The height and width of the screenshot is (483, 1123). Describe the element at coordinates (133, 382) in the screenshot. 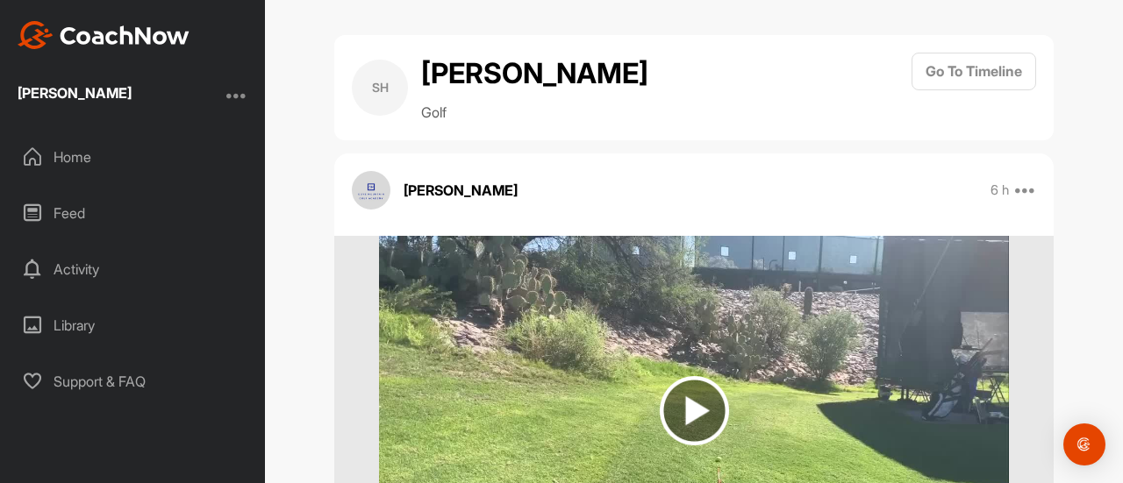

I see `div: Support & FAQ` at that location.